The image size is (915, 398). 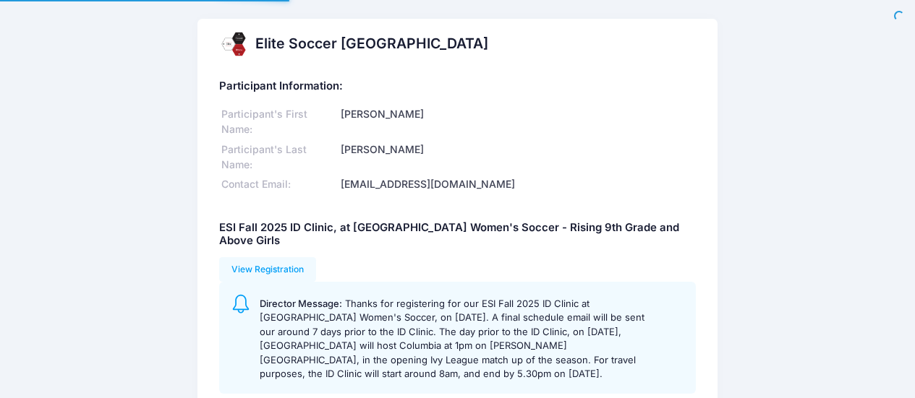 What do you see at coordinates (278, 184) in the screenshot?
I see `div: Contact Email:` at bounding box center [278, 184].